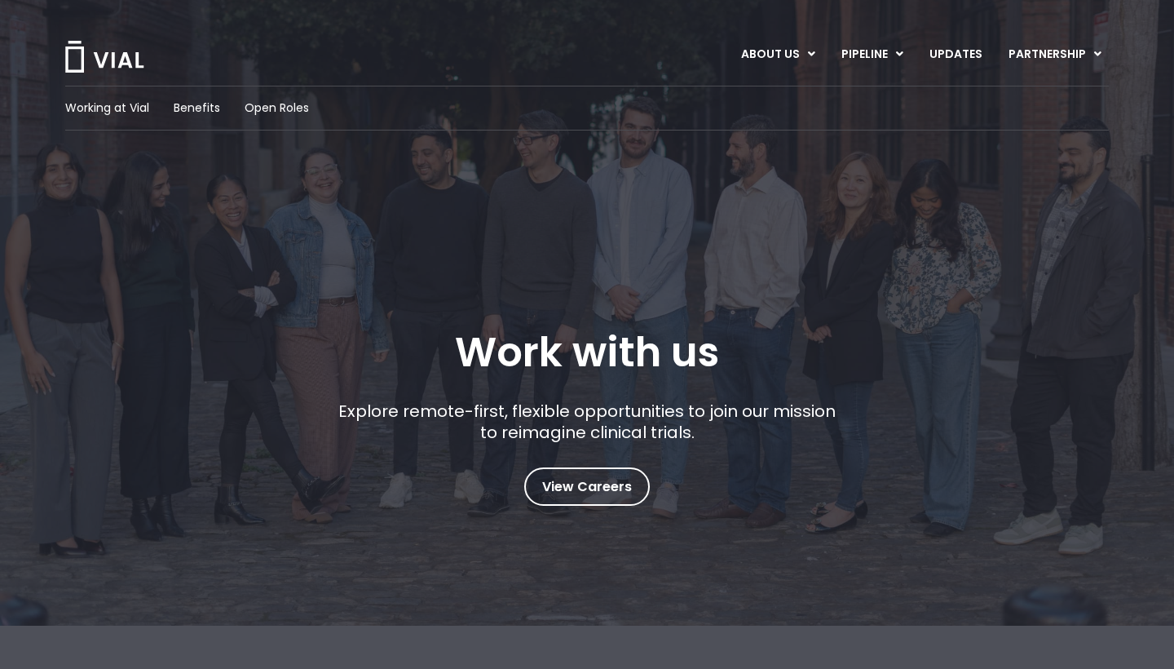 The image size is (1174, 669). Describe the element at coordinates (587, 487) in the screenshot. I see `span: View Careers` at that location.